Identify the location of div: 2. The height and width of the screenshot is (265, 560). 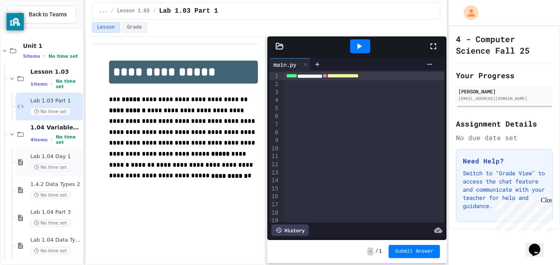
(274, 84).